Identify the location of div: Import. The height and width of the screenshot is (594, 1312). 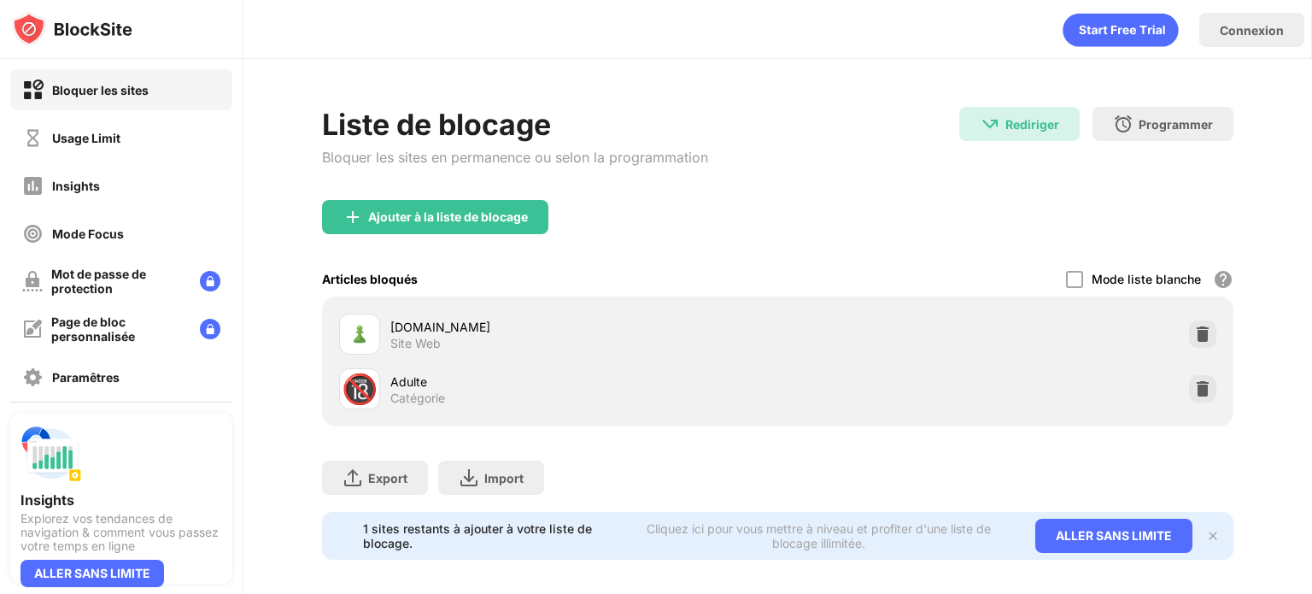
(504, 477).